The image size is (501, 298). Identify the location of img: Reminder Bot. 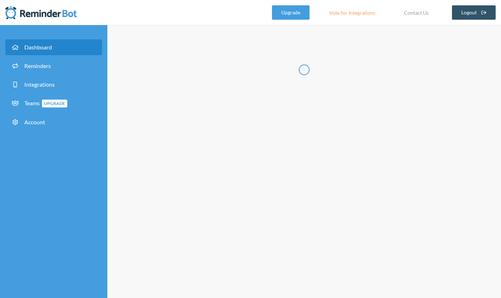
(41, 13).